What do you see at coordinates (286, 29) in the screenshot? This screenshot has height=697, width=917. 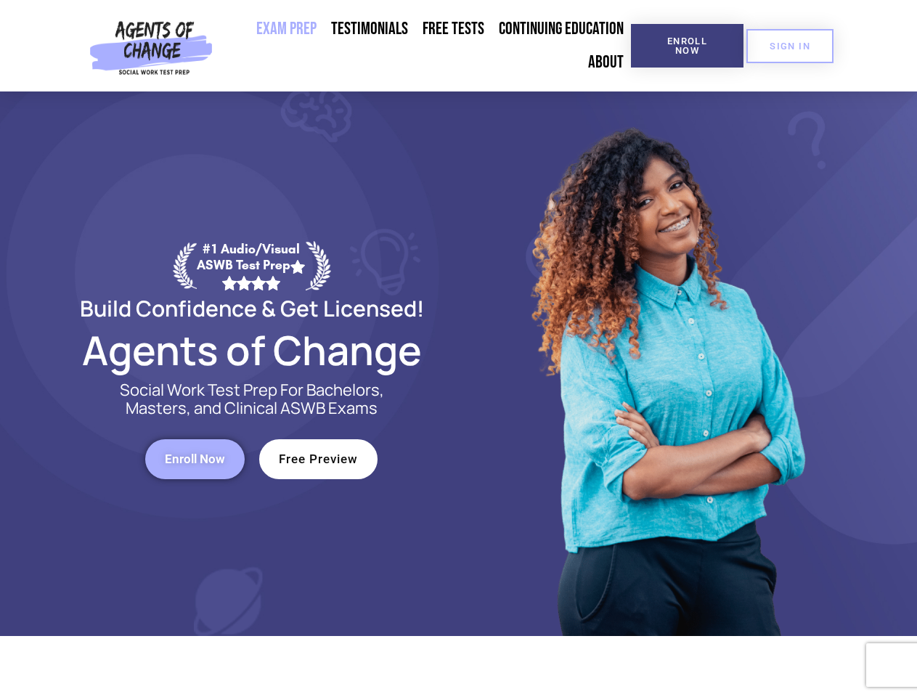 I see `a: Exam Prep` at bounding box center [286, 29].